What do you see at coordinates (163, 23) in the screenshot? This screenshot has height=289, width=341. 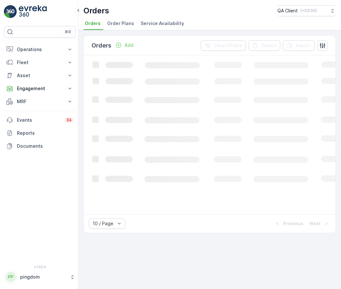 I see `span: Service Availability` at bounding box center [163, 23].